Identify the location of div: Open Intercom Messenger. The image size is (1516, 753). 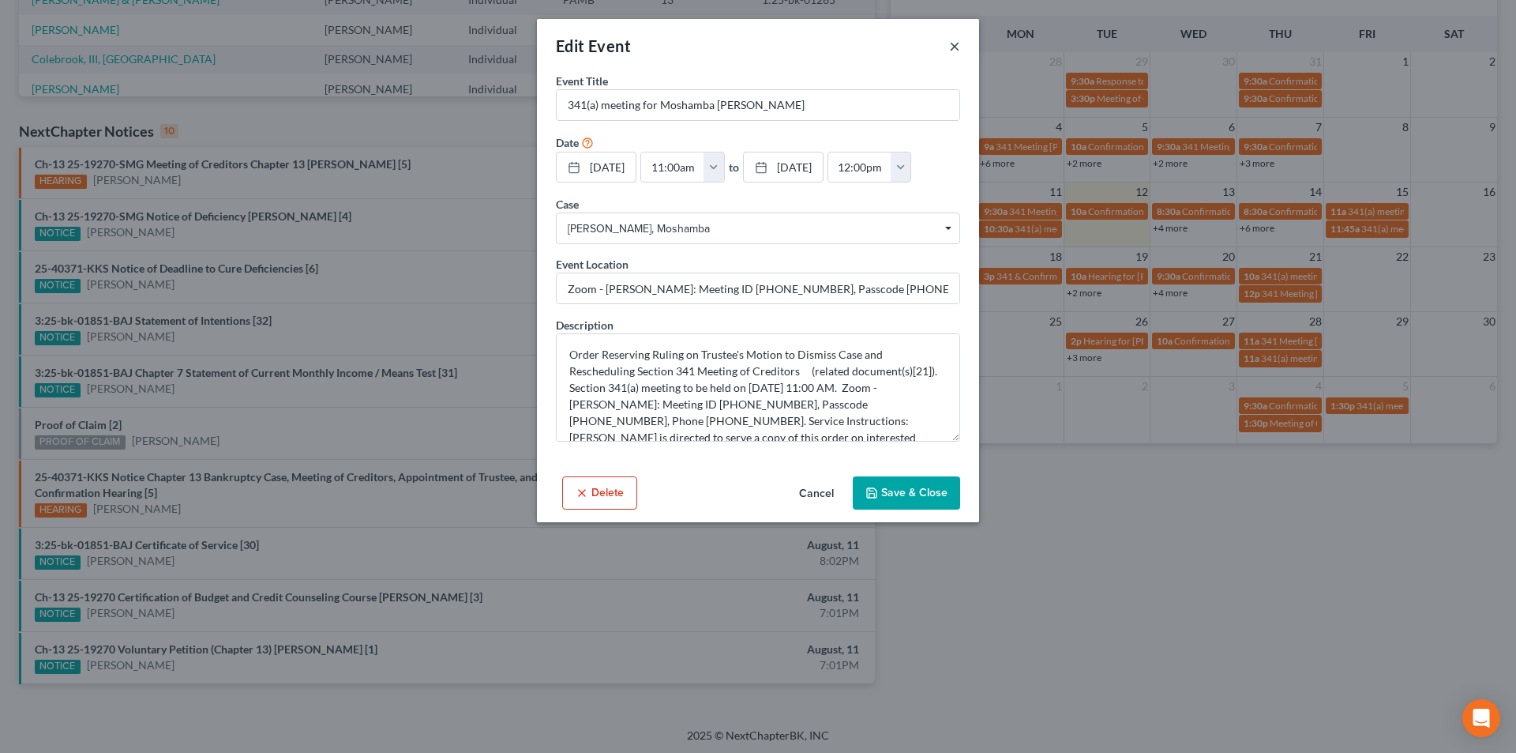
(1482, 718).